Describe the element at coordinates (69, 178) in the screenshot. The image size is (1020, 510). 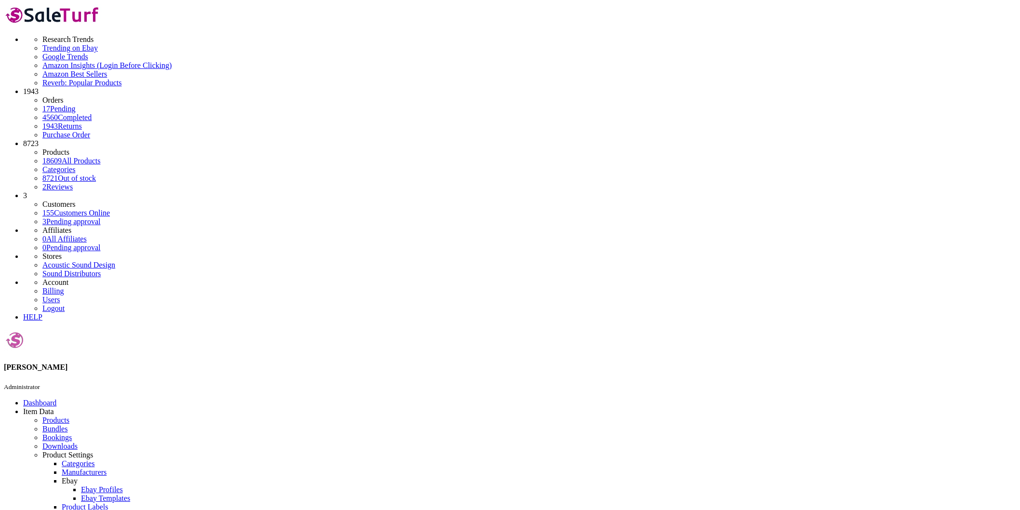
I see `a: 8721Out of stock` at that location.